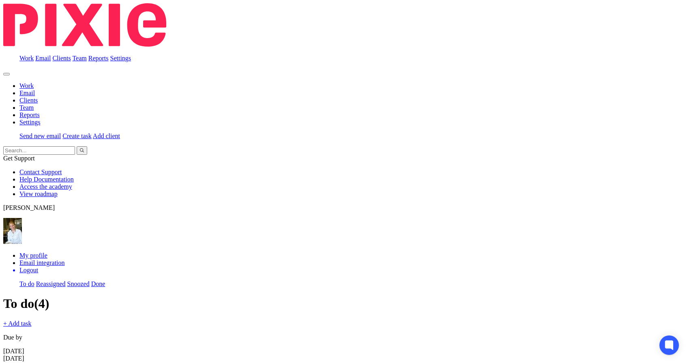 This screenshot has height=363, width=687. Describe the element at coordinates (343, 304) in the screenshot. I see `h1: To do` at that location.